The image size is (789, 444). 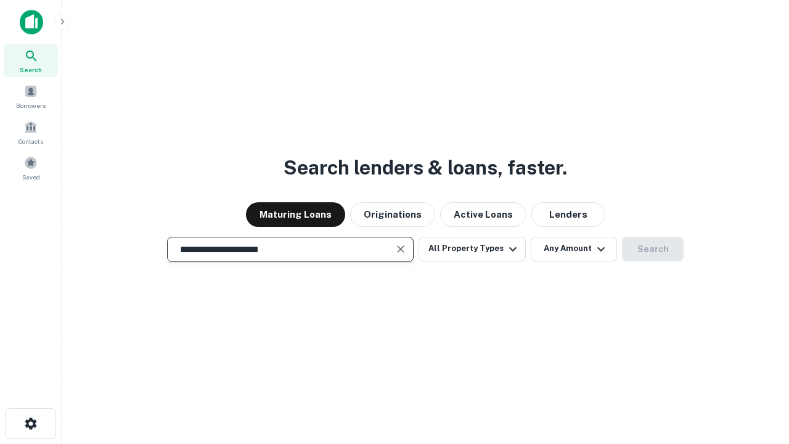 What do you see at coordinates (31, 141) in the screenshot?
I see `span: Contacts` at bounding box center [31, 141].